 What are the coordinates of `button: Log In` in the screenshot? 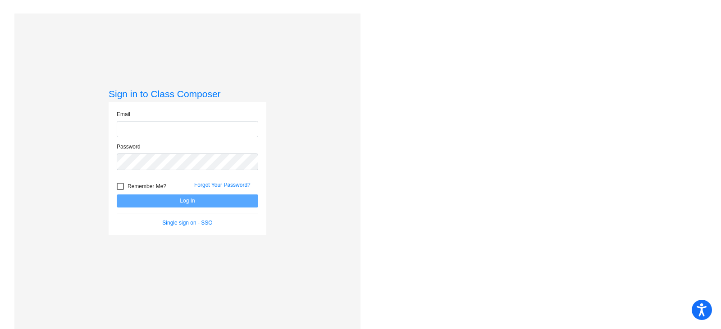 It's located at (187, 201).